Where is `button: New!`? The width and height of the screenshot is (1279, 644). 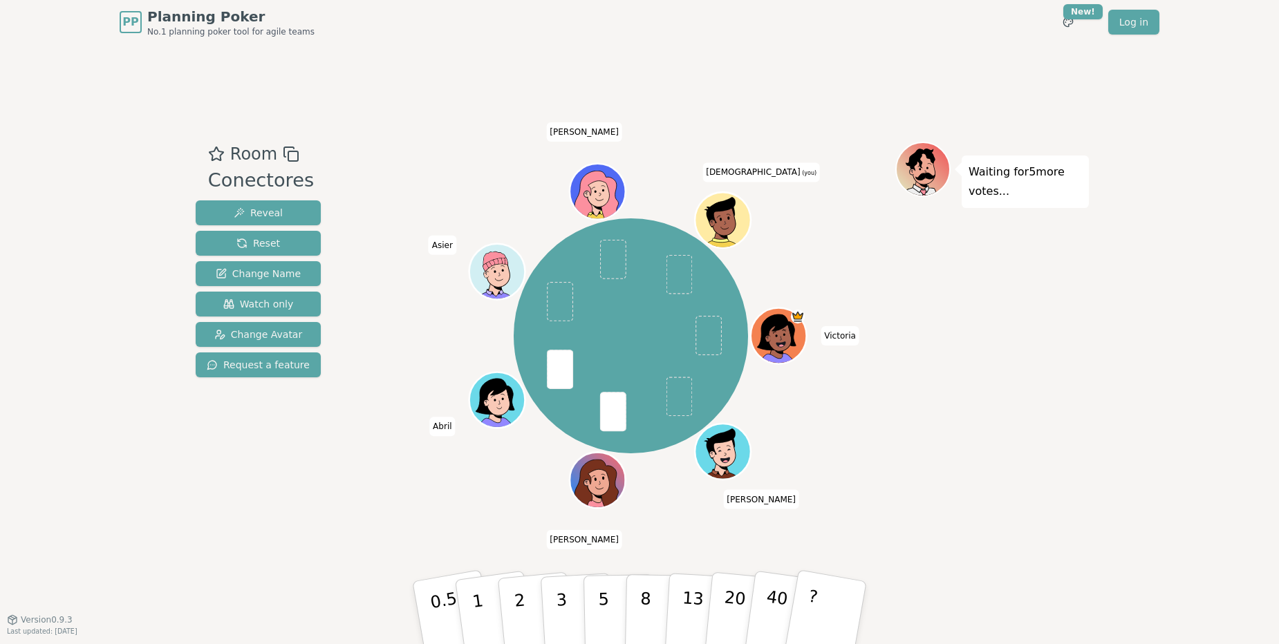
button: New! is located at coordinates (1068, 22).